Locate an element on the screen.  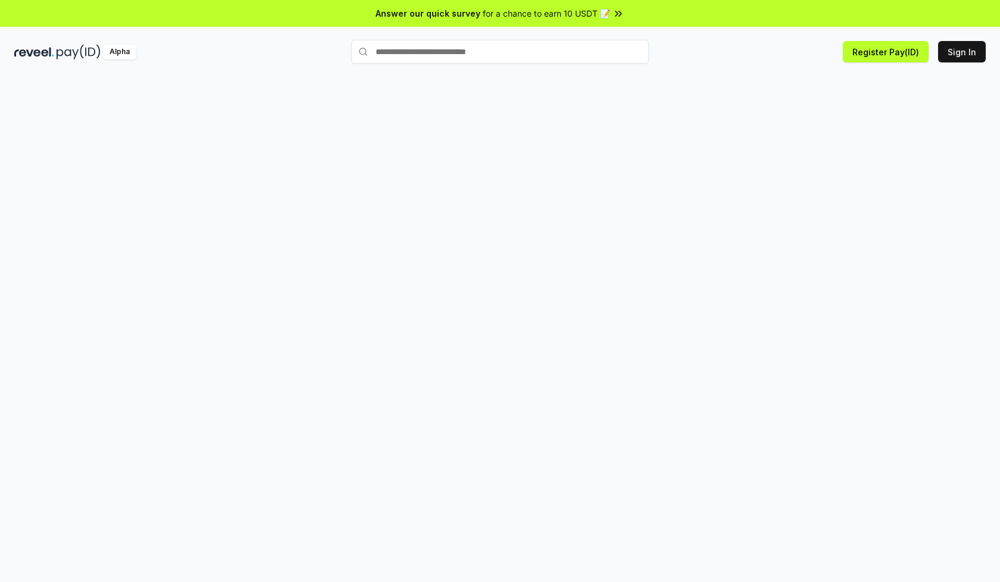
span: Answer our quick survey is located at coordinates (428, 13).